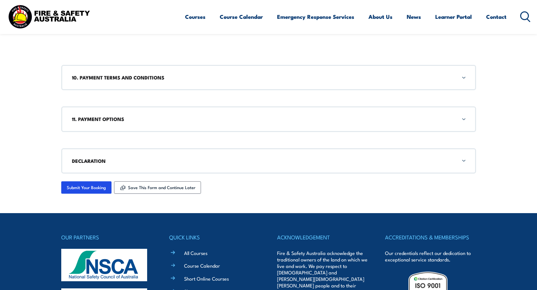  I want to click on a: Emergency Response Services, so click(316, 17).